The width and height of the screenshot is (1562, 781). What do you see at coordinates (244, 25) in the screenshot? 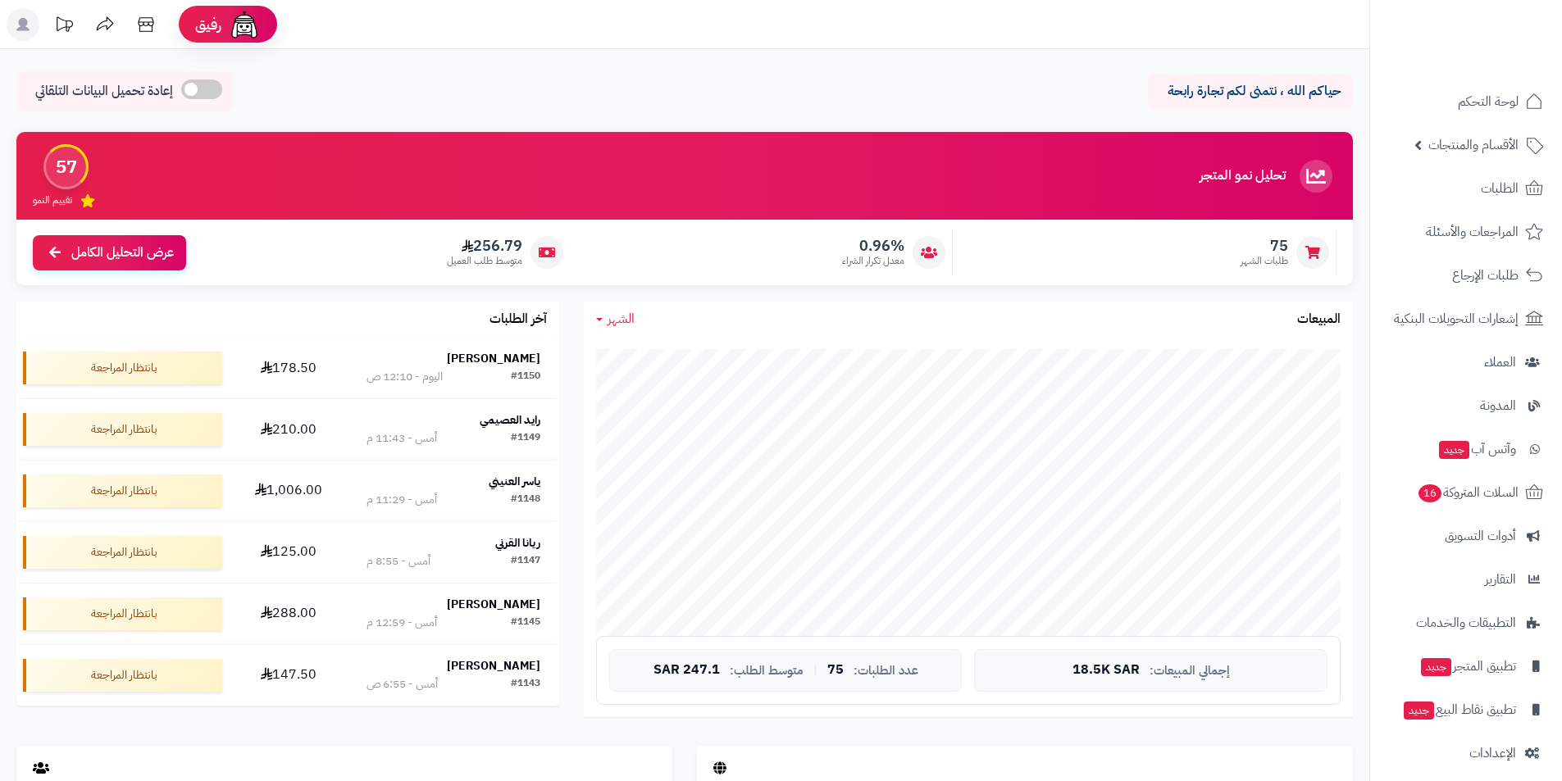
I see `img: ai-face.png` at bounding box center [244, 25].